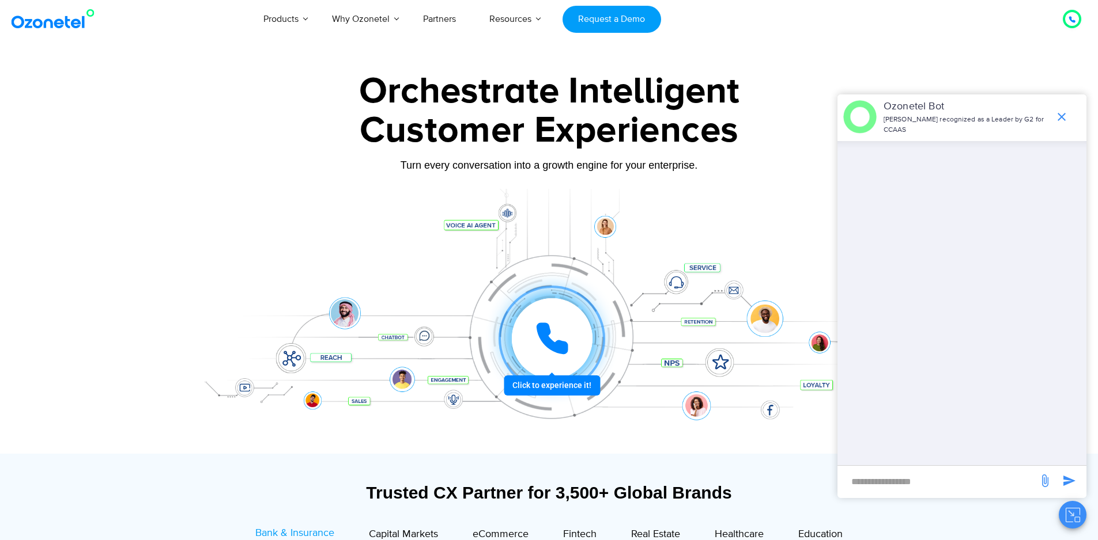 Image resolution: width=1098 pixels, height=540 pixels. I want to click on a: Request a Demo, so click(611, 19).